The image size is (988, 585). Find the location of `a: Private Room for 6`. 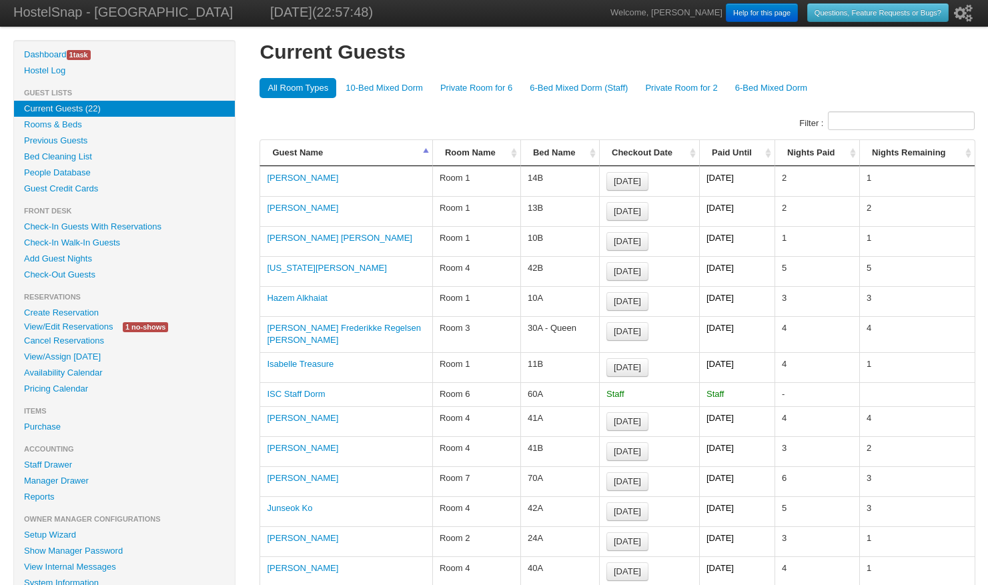

a: Private Room for 6 is located at coordinates (476, 88).